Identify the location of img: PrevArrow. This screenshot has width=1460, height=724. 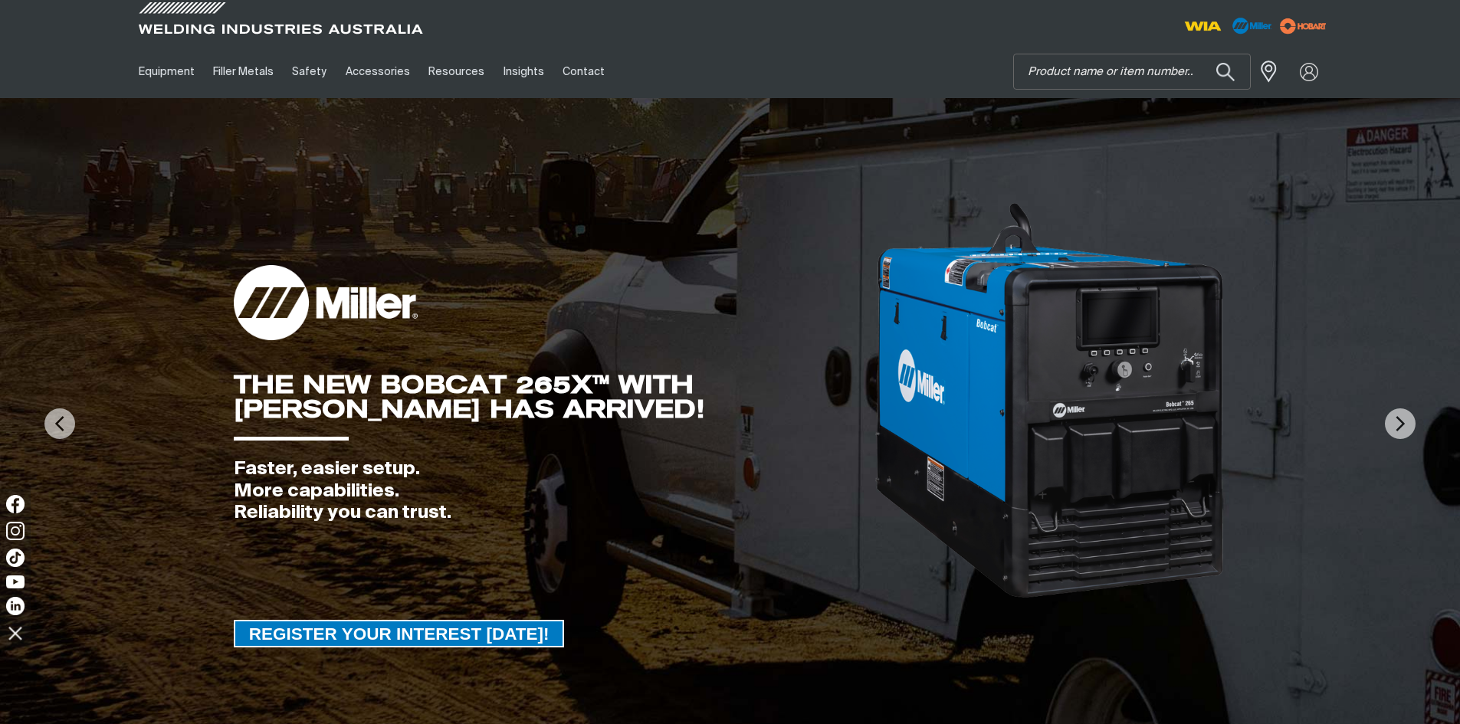
(60, 424).